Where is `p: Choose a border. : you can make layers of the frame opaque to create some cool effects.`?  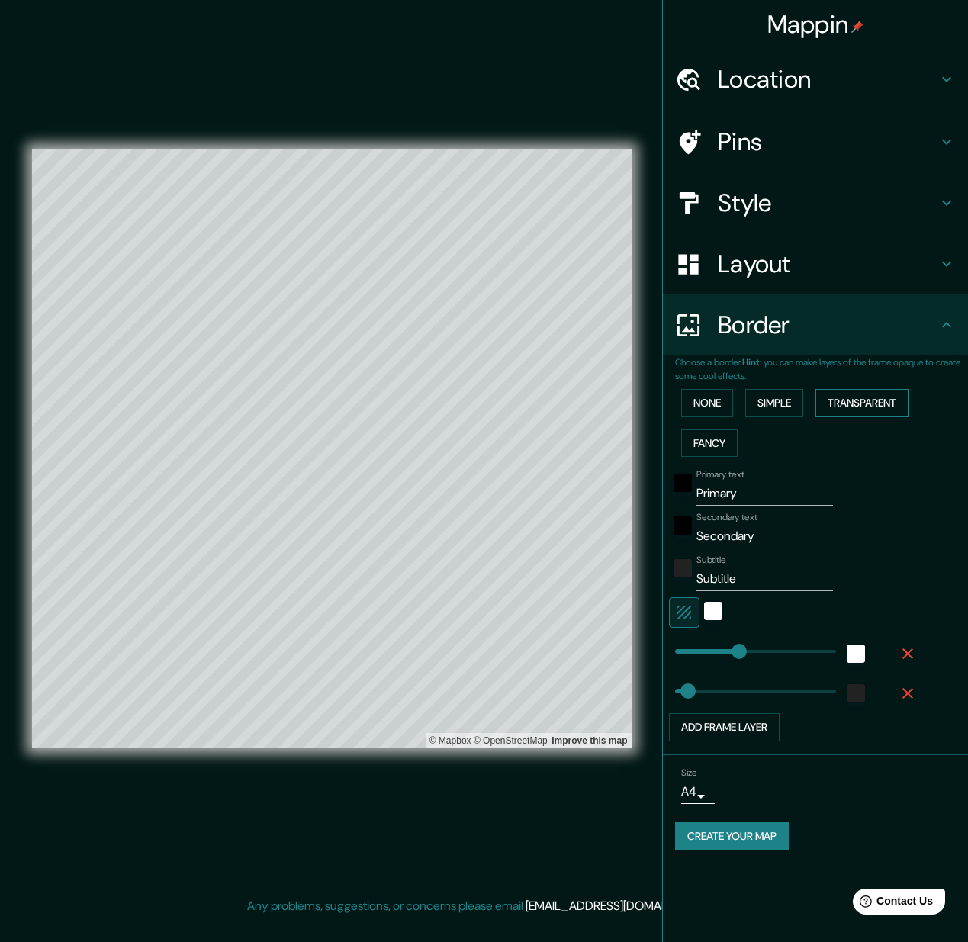
p: Choose a border. : you can make layers of the frame opaque to create some cool effects. is located at coordinates (822, 369).